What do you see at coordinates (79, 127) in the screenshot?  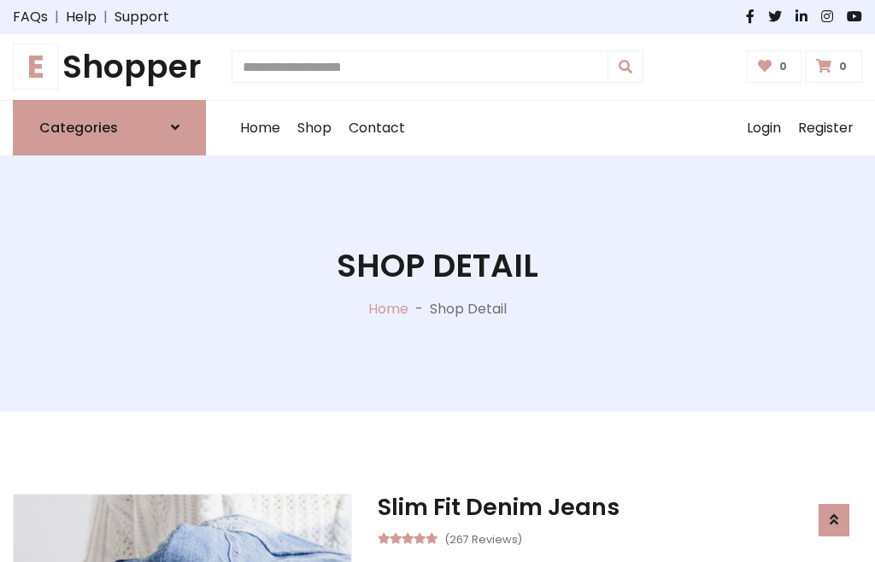 I see `h6: Categories` at bounding box center [79, 127].